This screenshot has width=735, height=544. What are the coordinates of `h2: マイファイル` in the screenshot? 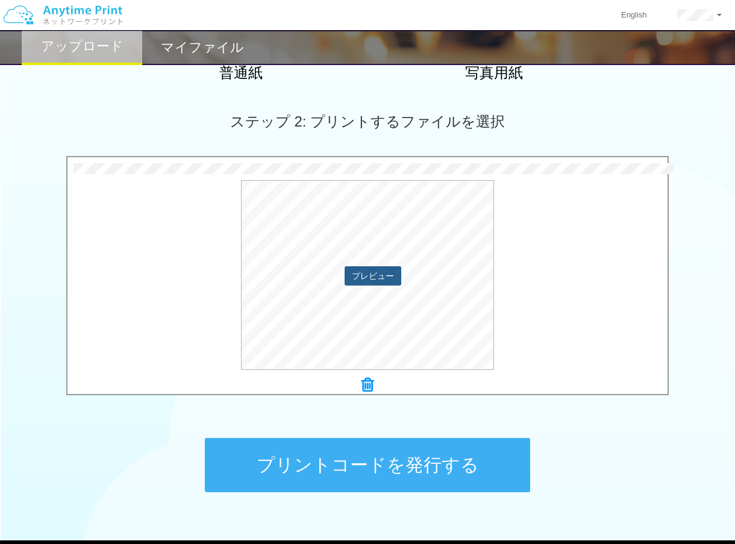 It's located at (202, 48).